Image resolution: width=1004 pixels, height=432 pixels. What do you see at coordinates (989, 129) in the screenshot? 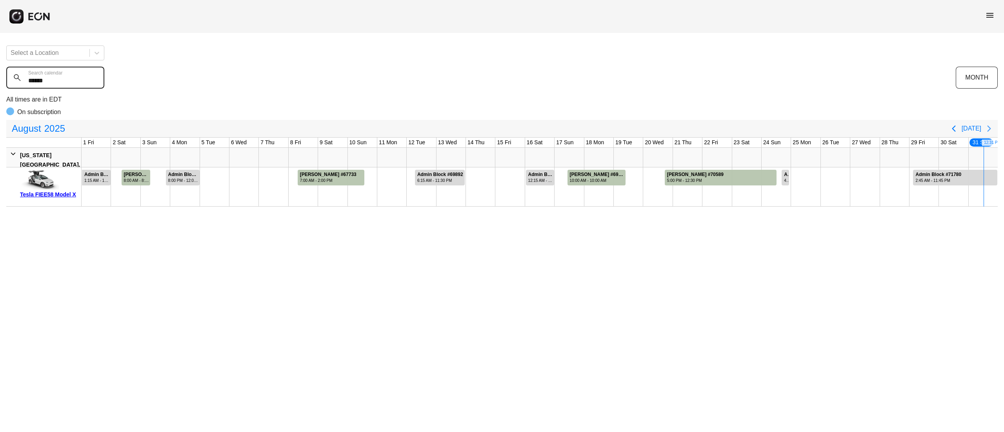
I see `button: Next page` at bounding box center [989, 129].